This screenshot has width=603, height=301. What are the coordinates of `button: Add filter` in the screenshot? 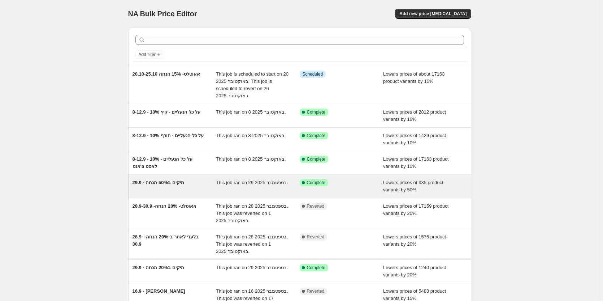 It's located at (150, 55).